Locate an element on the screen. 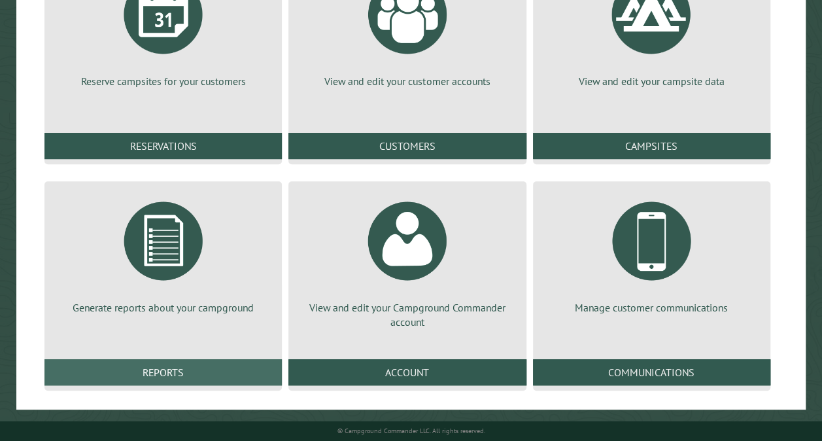  a: Generate reports about your campground is located at coordinates (163, 253).